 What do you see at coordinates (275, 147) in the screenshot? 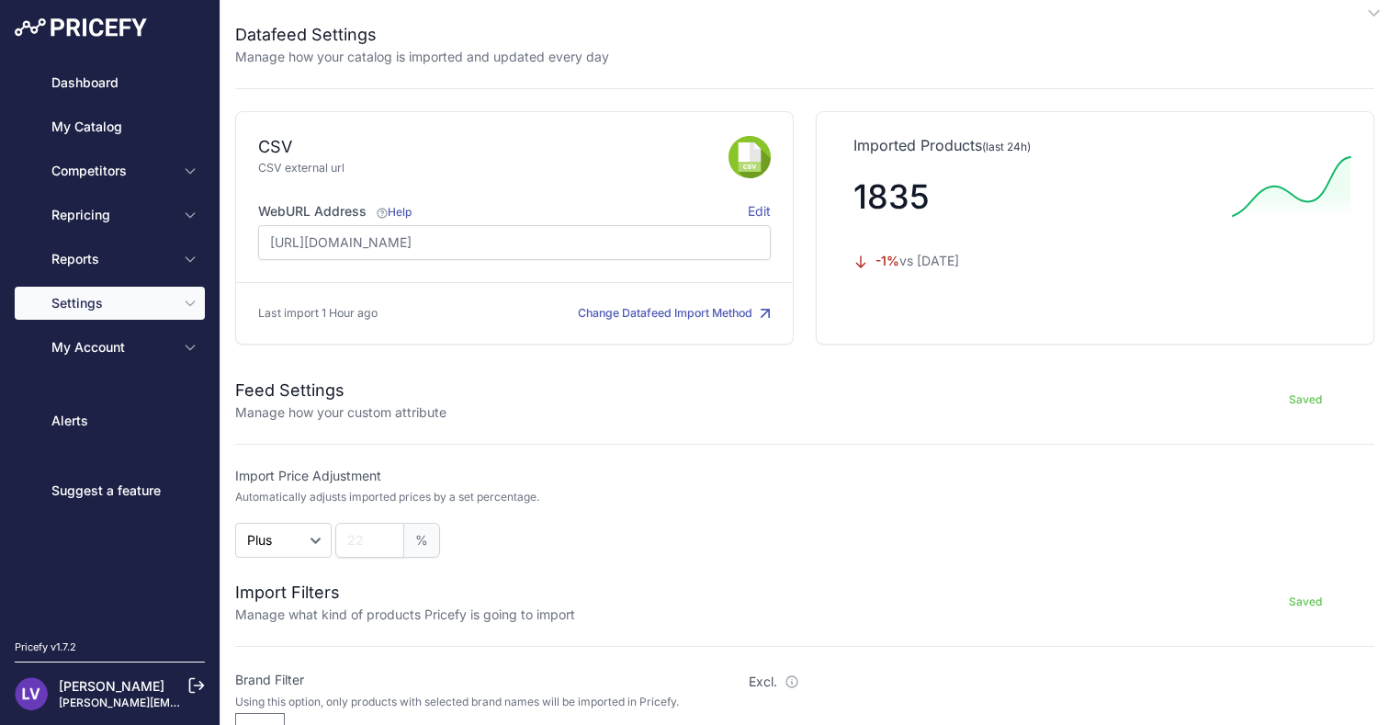
I see `div: CSV` at bounding box center [275, 147].